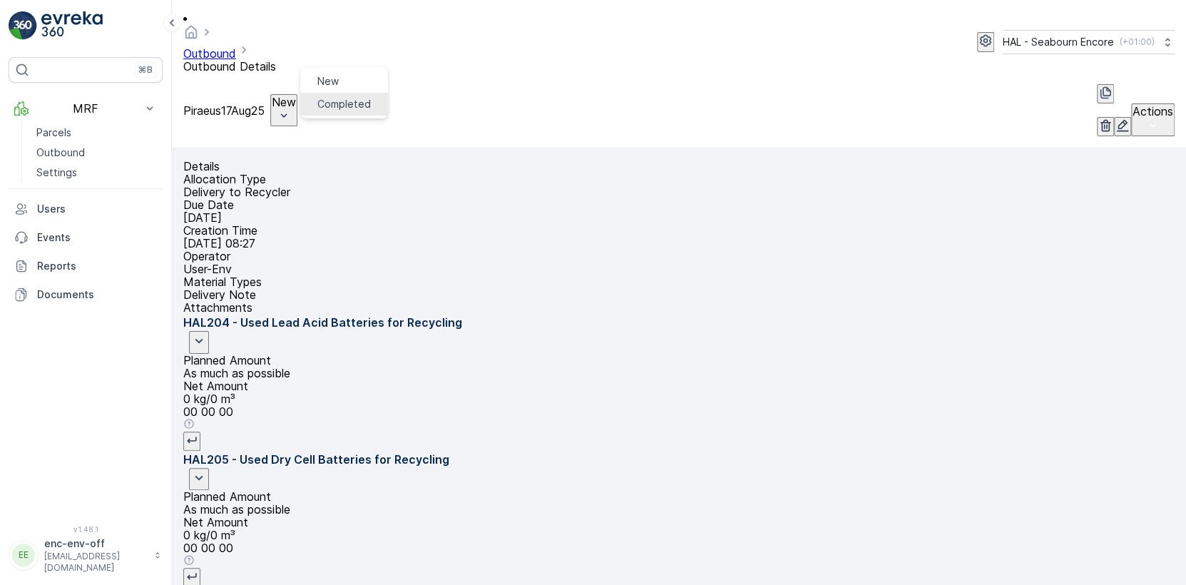 This screenshot has height=585, width=1186. I want to click on a: Reports, so click(86, 266).